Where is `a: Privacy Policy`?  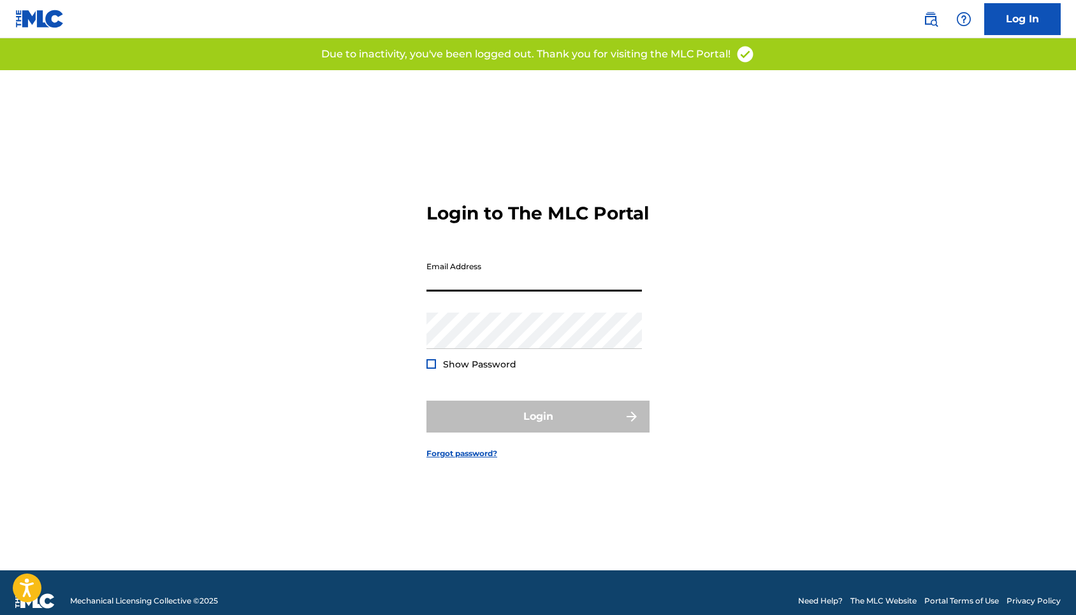
a: Privacy Policy is located at coordinates (1034, 601).